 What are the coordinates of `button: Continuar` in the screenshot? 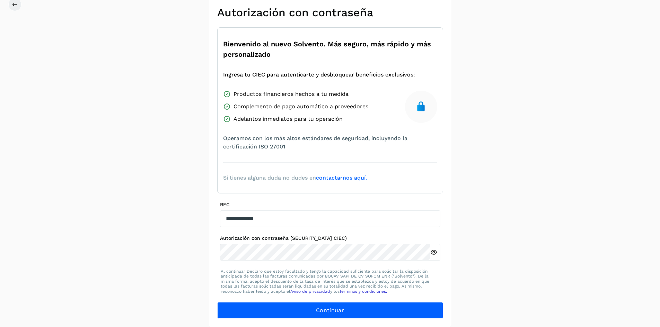 It's located at (330, 311).